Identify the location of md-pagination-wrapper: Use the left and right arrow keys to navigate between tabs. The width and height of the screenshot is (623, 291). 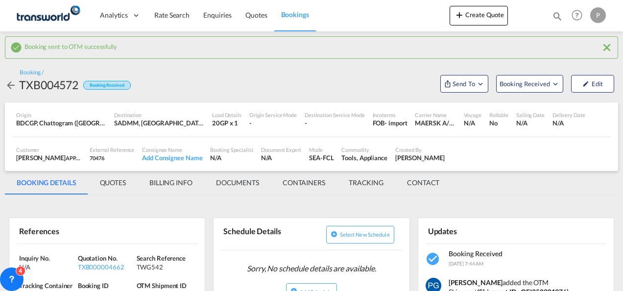
(228, 183).